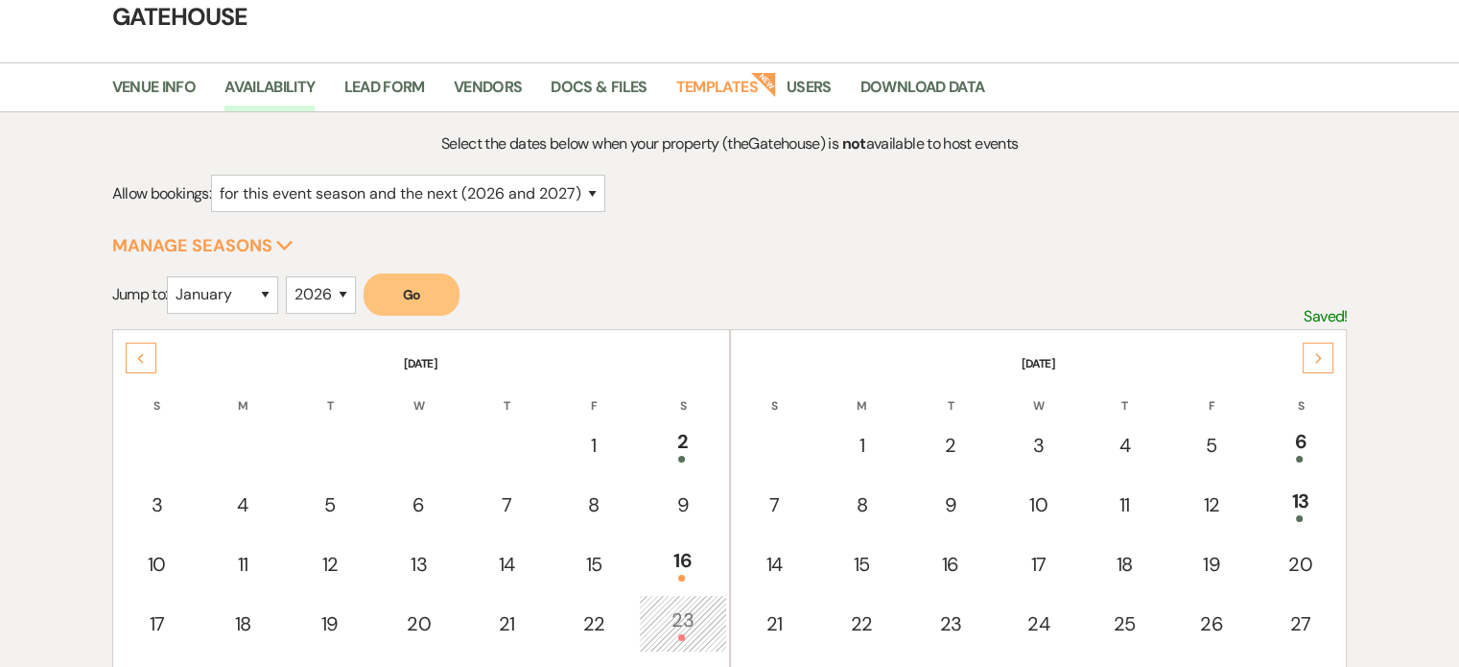  I want to click on div: 25, so click(1124, 623).